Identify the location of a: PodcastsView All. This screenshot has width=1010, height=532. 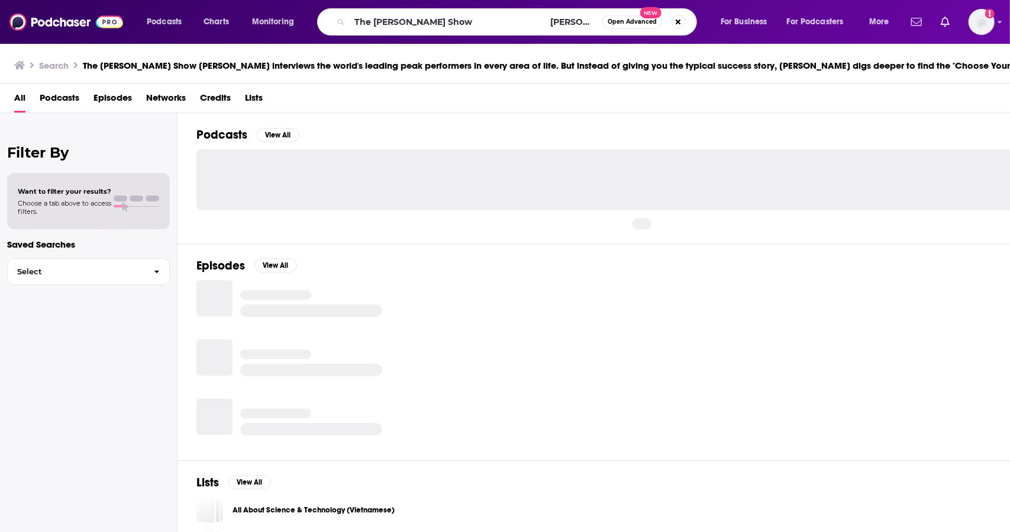
(248, 134).